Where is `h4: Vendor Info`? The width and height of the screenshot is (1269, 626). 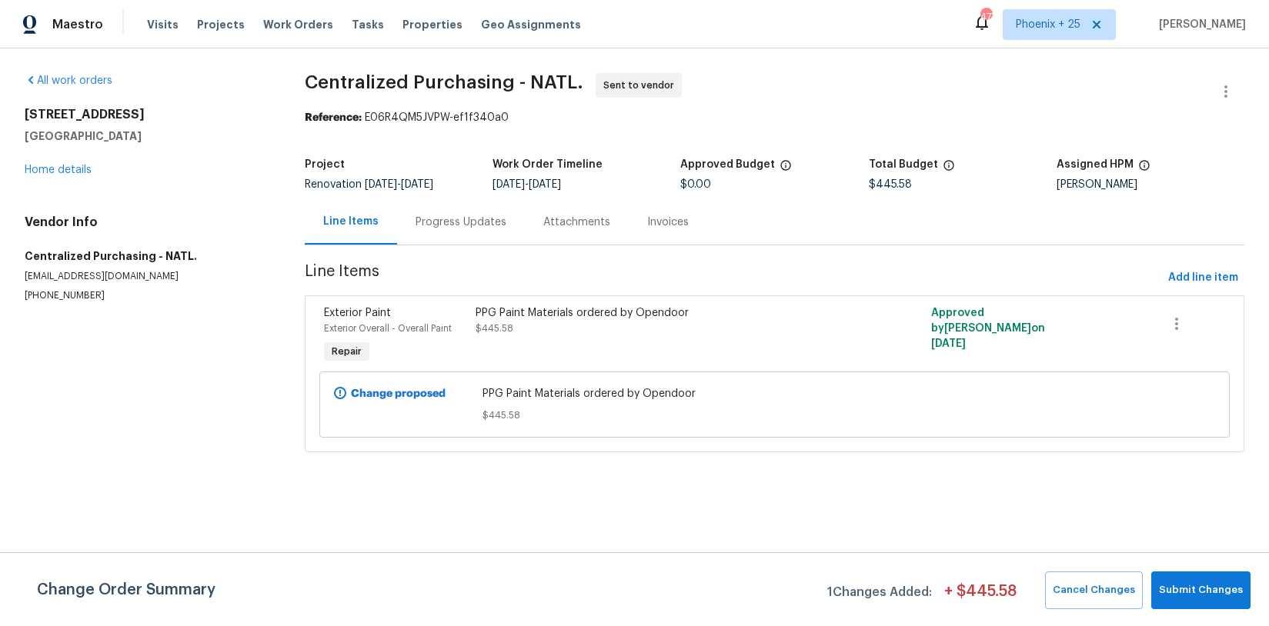 h4: Vendor Info is located at coordinates (146, 222).